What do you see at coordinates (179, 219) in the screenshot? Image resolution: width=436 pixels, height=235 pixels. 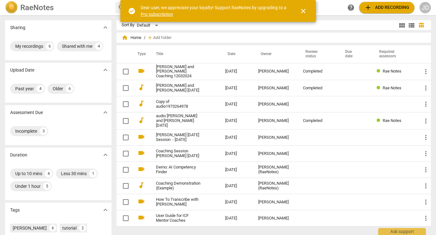 I see `a: User Guide for ICF Mentor Coaches` at bounding box center [179, 219].